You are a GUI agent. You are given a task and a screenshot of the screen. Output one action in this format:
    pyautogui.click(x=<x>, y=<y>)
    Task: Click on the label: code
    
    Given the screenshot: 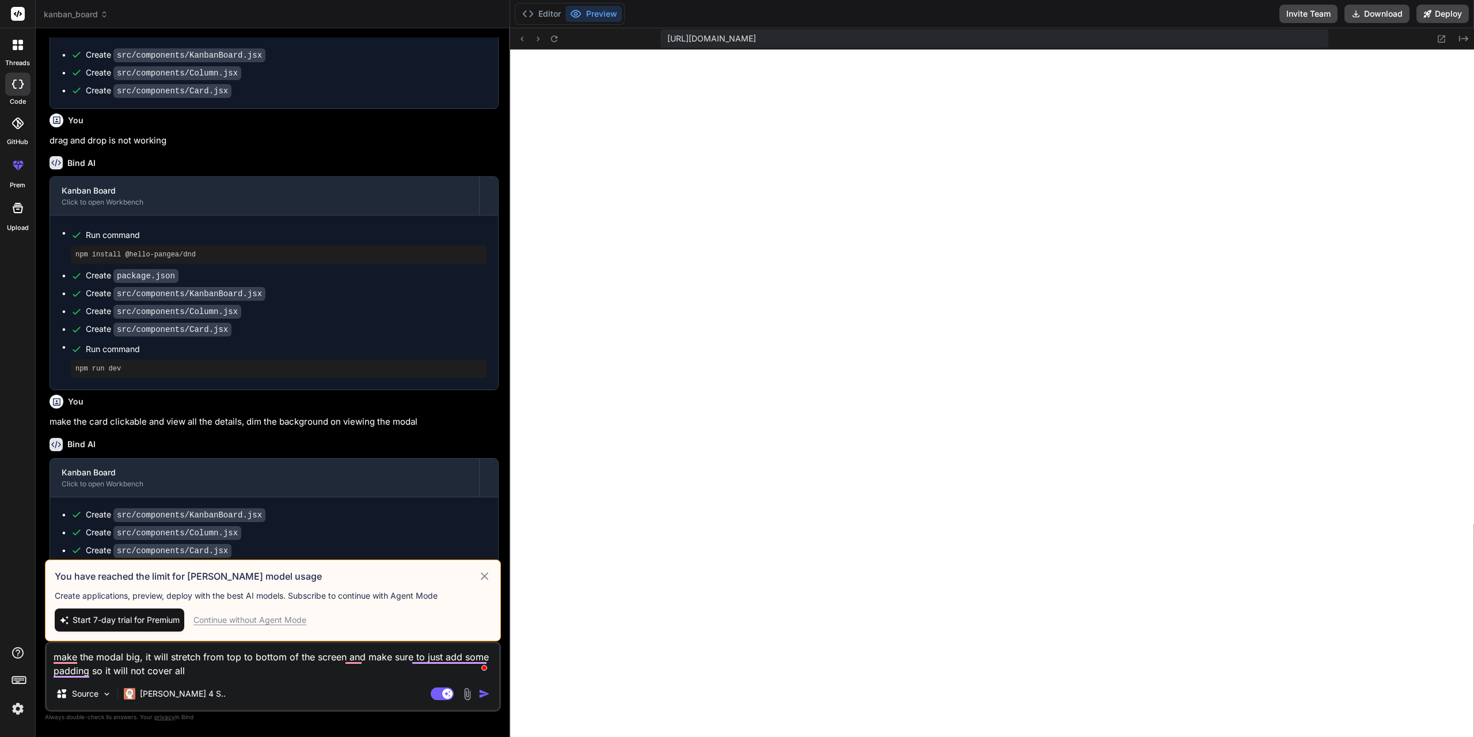 What is the action you would take?
    pyautogui.click(x=18, y=101)
    